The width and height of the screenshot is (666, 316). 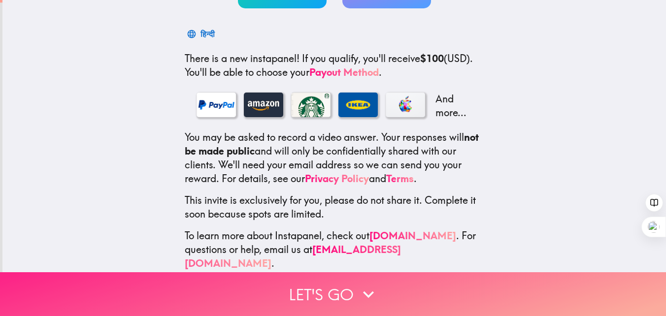 I want to click on b: not be made public, so click(x=331, y=144).